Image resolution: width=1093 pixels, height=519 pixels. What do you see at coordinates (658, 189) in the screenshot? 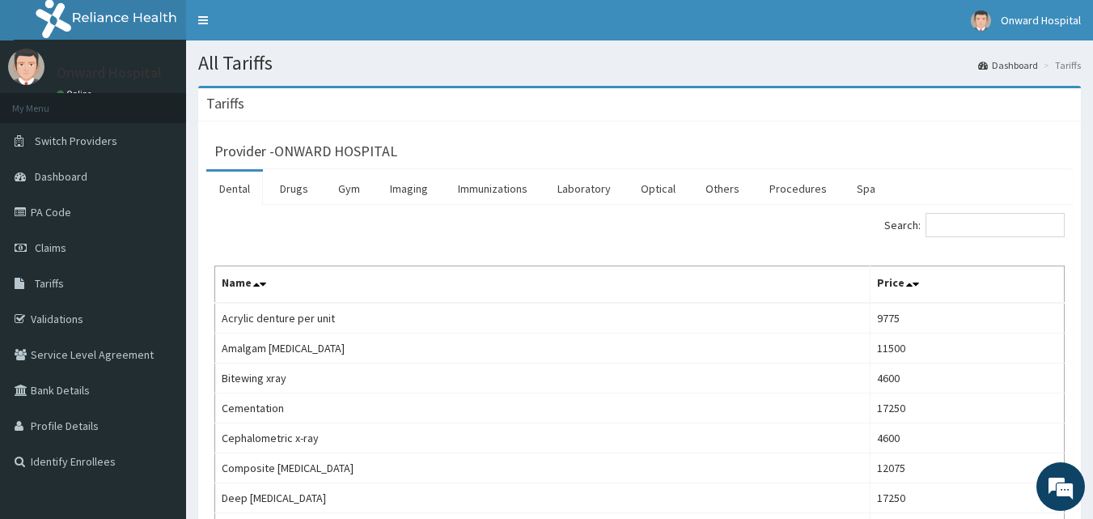
I see `a: Optical` at bounding box center [658, 189].